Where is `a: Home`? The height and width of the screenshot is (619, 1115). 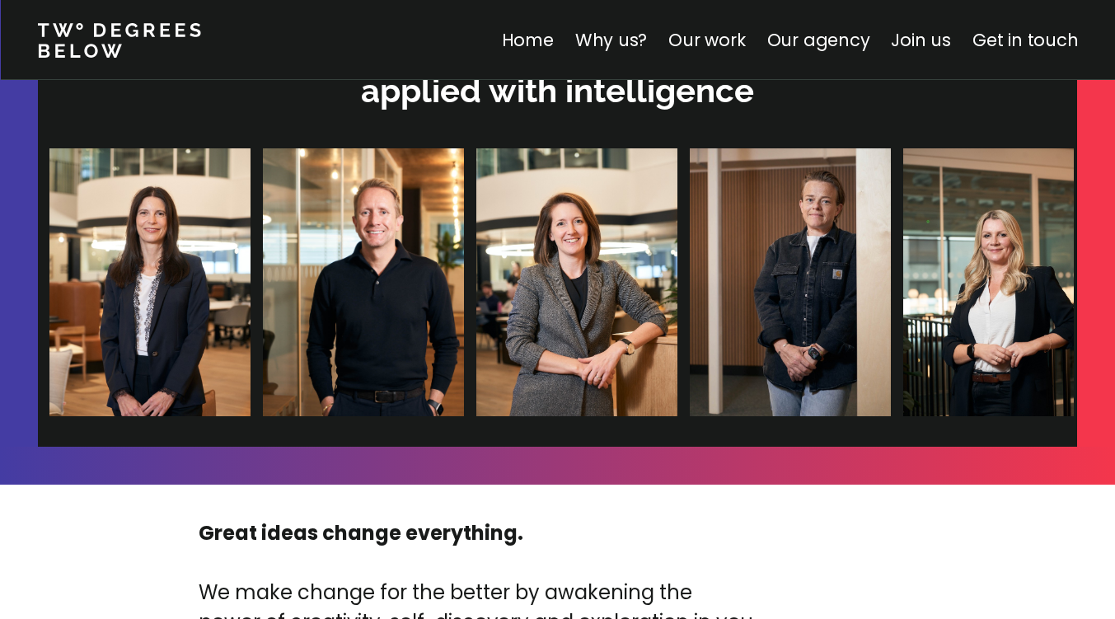 a: Home is located at coordinates (527, 40).